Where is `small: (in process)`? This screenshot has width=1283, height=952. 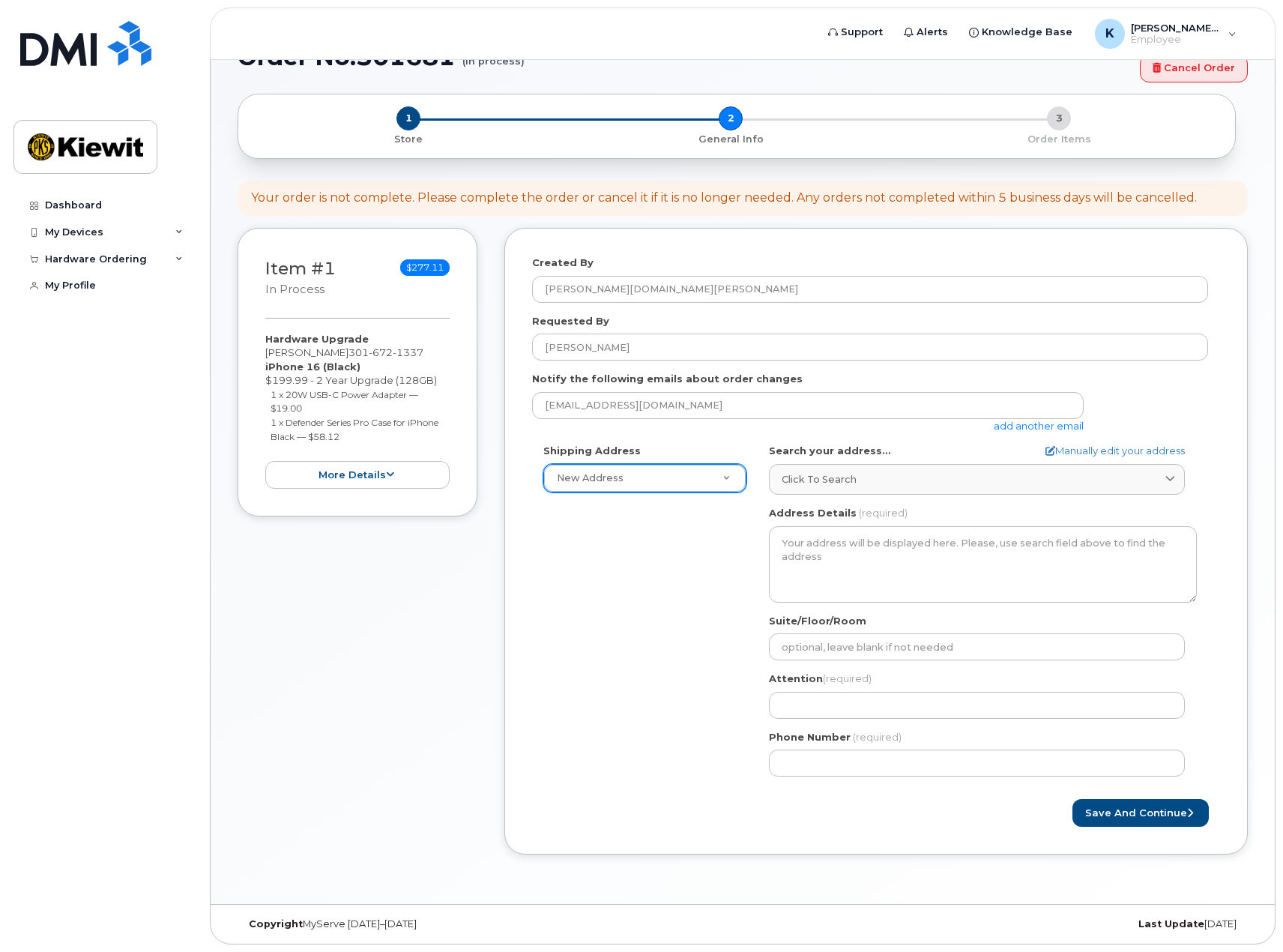
small: (in process) is located at coordinates (493, 55).